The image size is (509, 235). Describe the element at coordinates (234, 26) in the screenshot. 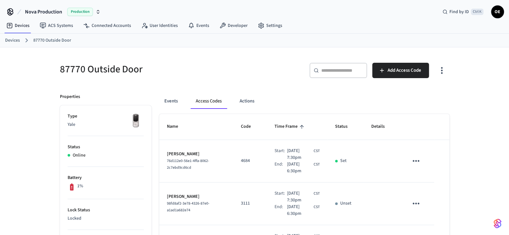

I see `a: Developer` at that location.